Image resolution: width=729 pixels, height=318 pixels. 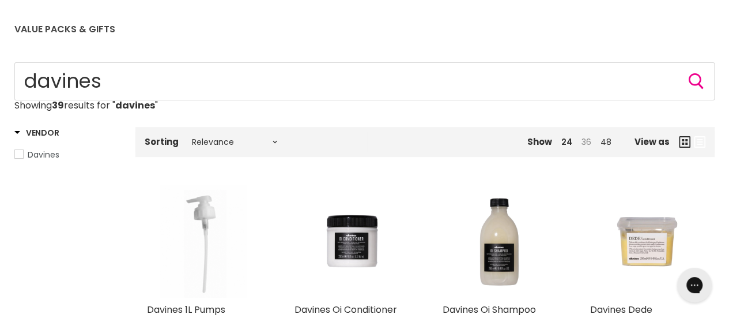 What do you see at coordinates (135, 105) in the screenshot?
I see `strong: davines` at bounding box center [135, 105].